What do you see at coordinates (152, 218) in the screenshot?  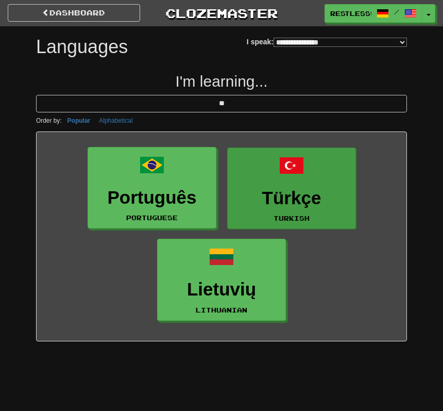 I see `small: Portuguese` at bounding box center [152, 218].